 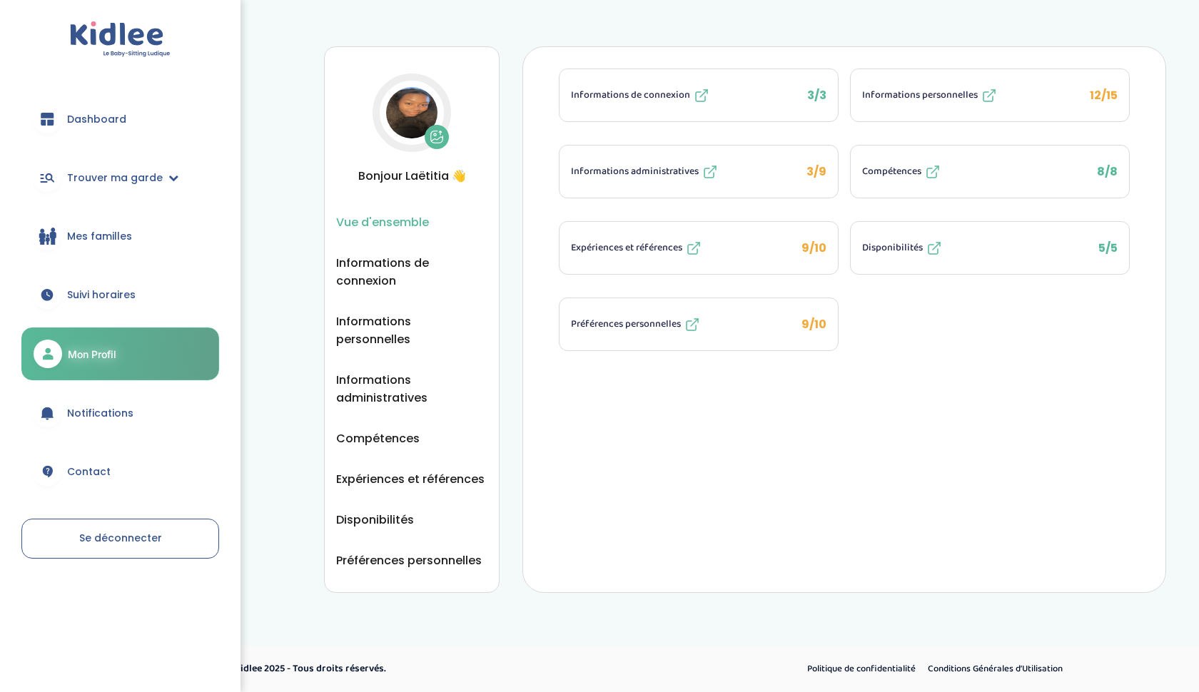 What do you see at coordinates (1104, 95) in the screenshot?
I see `span: 12/15` at bounding box center [1104, 95].